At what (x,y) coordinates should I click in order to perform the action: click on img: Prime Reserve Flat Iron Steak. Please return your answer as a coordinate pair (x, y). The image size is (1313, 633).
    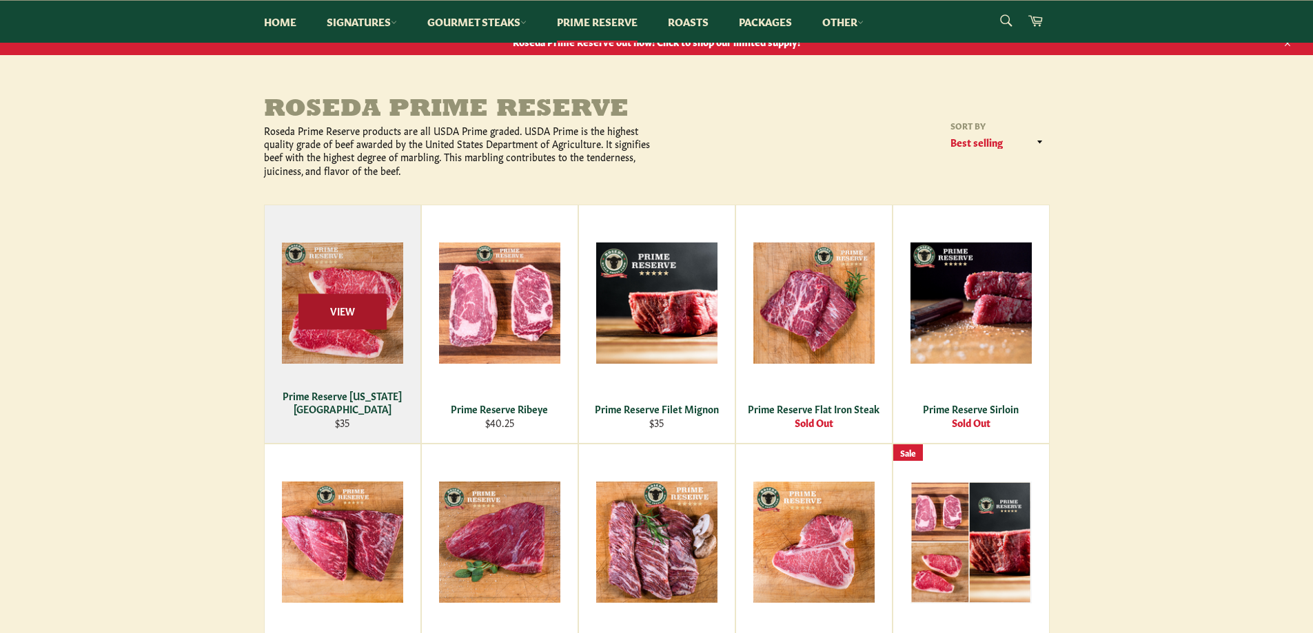
    Looking at the image, I should click on (814, 303).